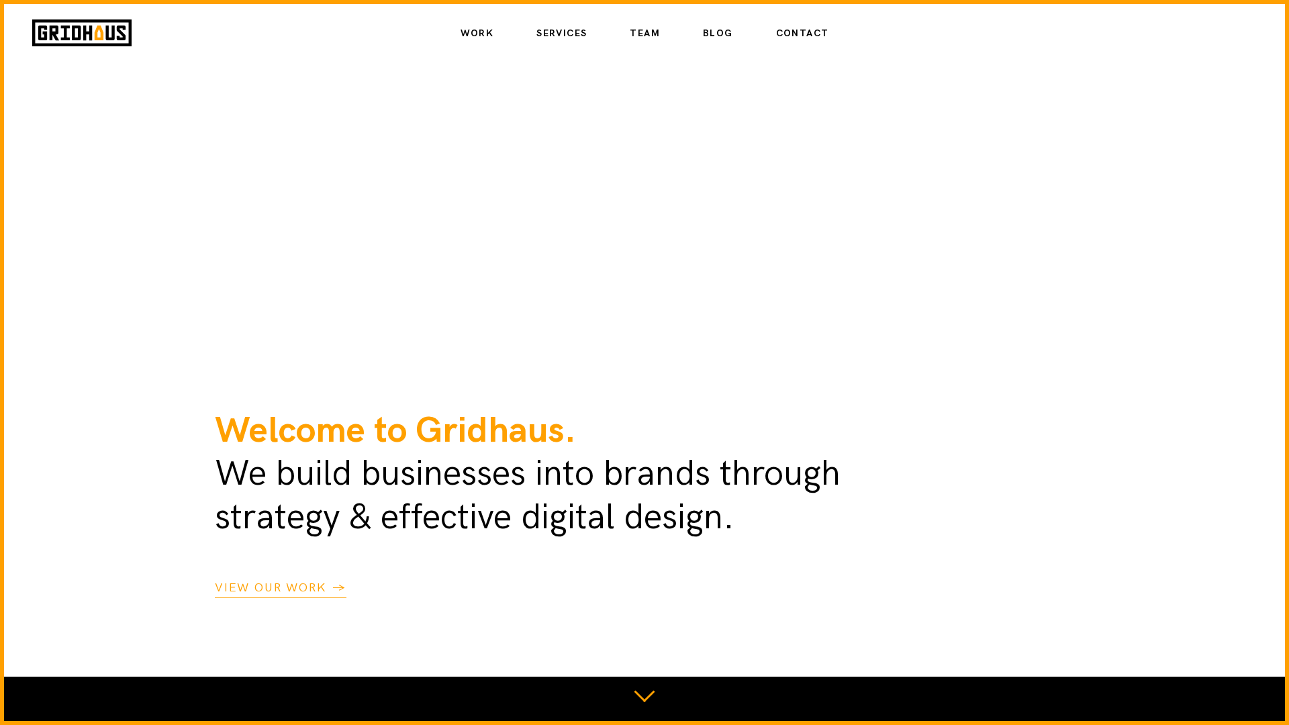 The height and width of the screenshot is (725, 1289). I want to click on strong: Welcome to Gridhaus., so click(395, 430).